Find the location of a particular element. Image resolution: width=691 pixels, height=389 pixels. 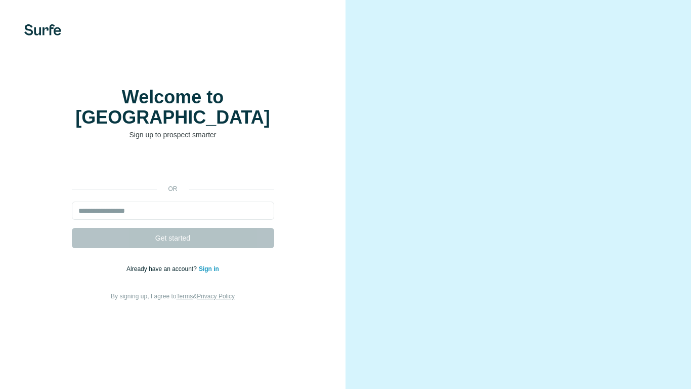

a: Sign in is located at coordinates (209, 269).